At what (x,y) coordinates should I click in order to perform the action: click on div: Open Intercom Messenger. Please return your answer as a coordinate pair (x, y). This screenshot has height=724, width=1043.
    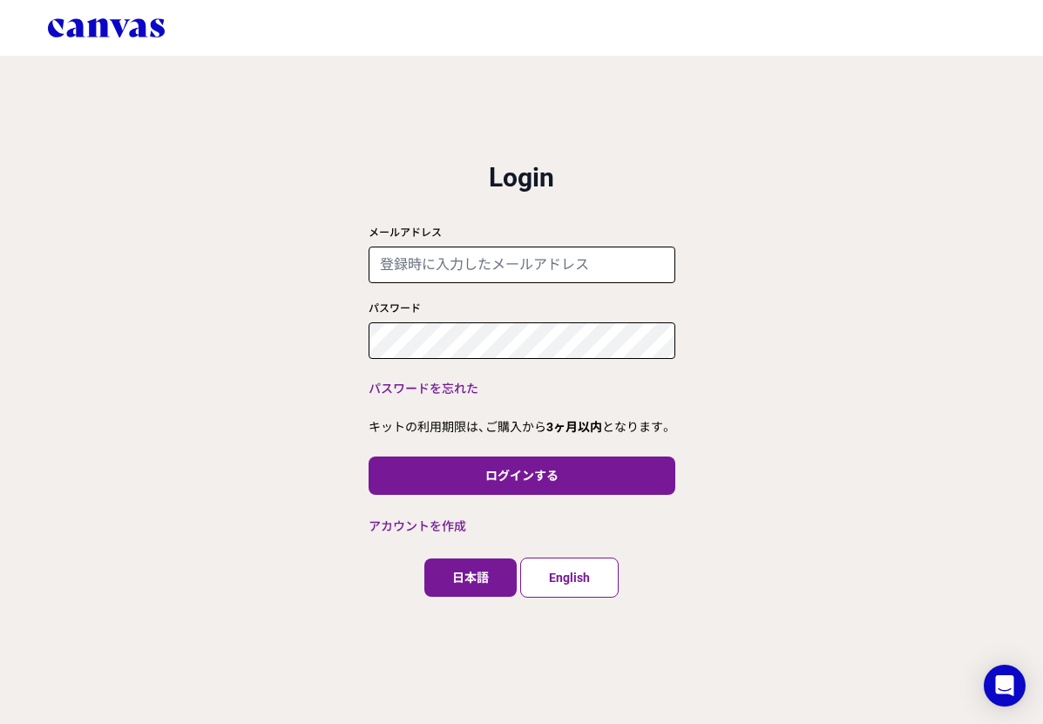
    Looking at the image, I should click on (1004, 686).